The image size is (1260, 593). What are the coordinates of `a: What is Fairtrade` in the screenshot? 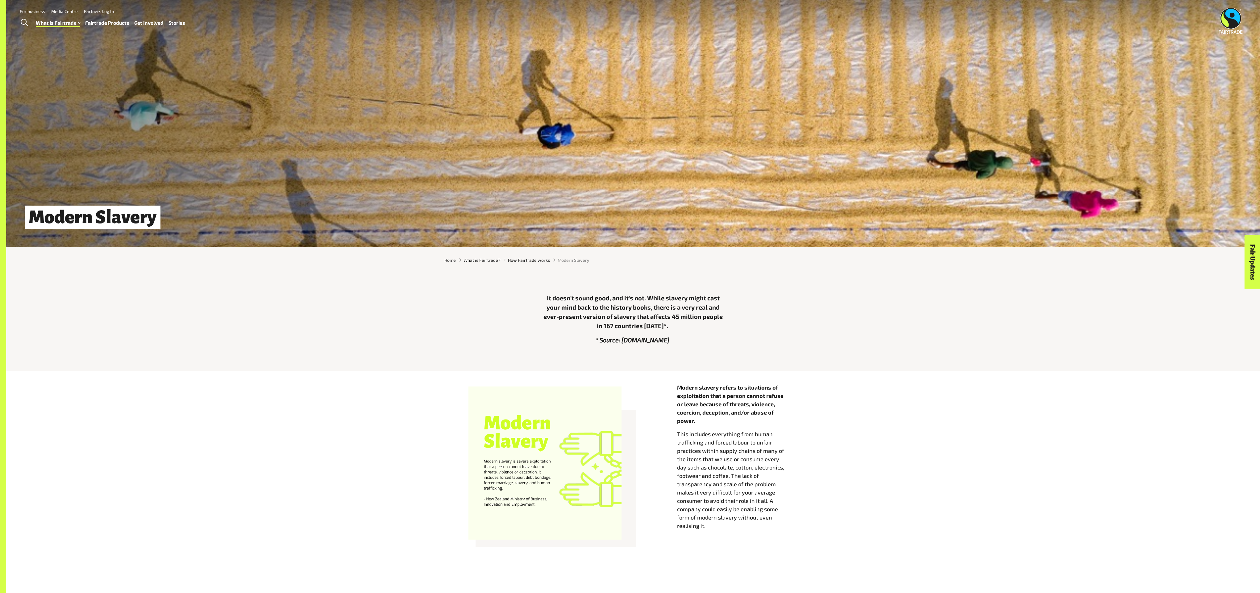 It's located at (58, 23).